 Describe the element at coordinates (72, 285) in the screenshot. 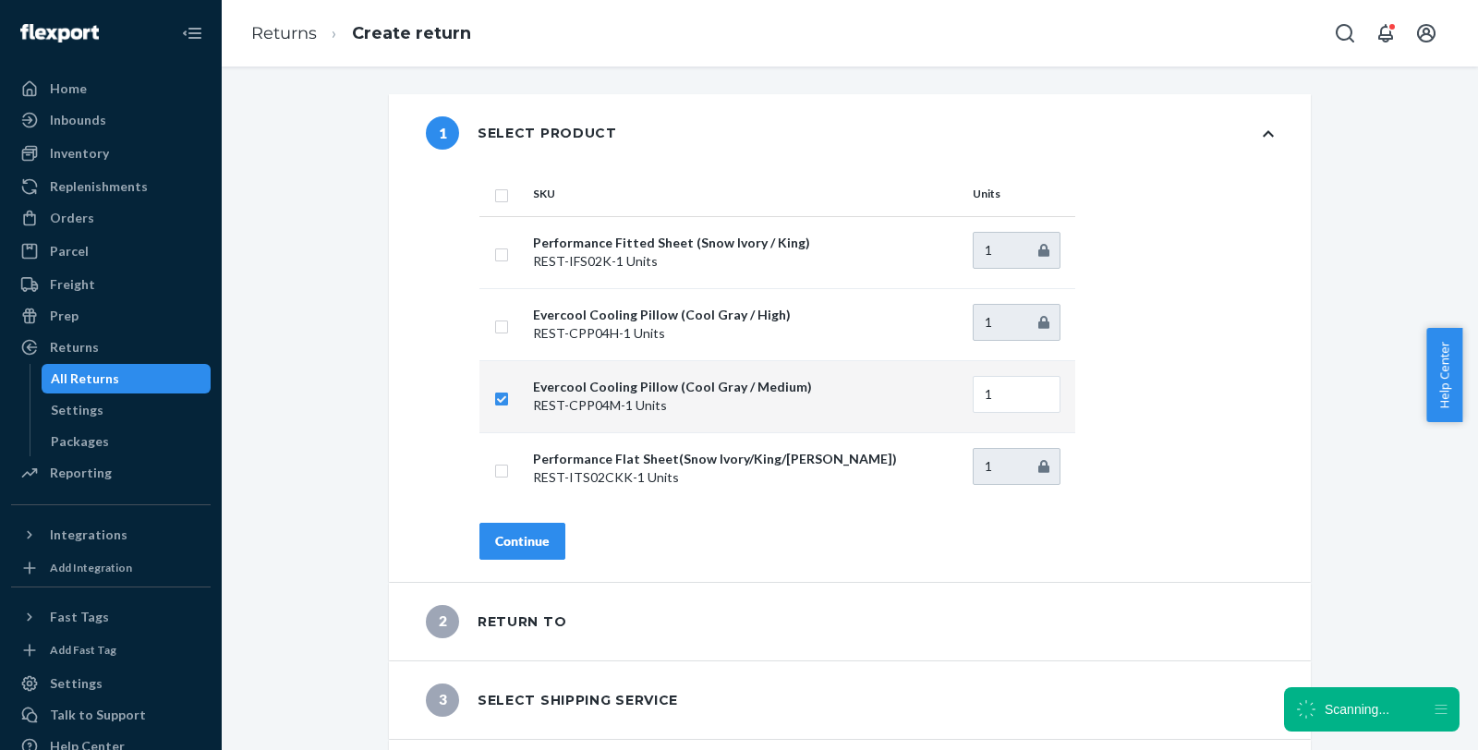

I see `div: Freight` at that location.